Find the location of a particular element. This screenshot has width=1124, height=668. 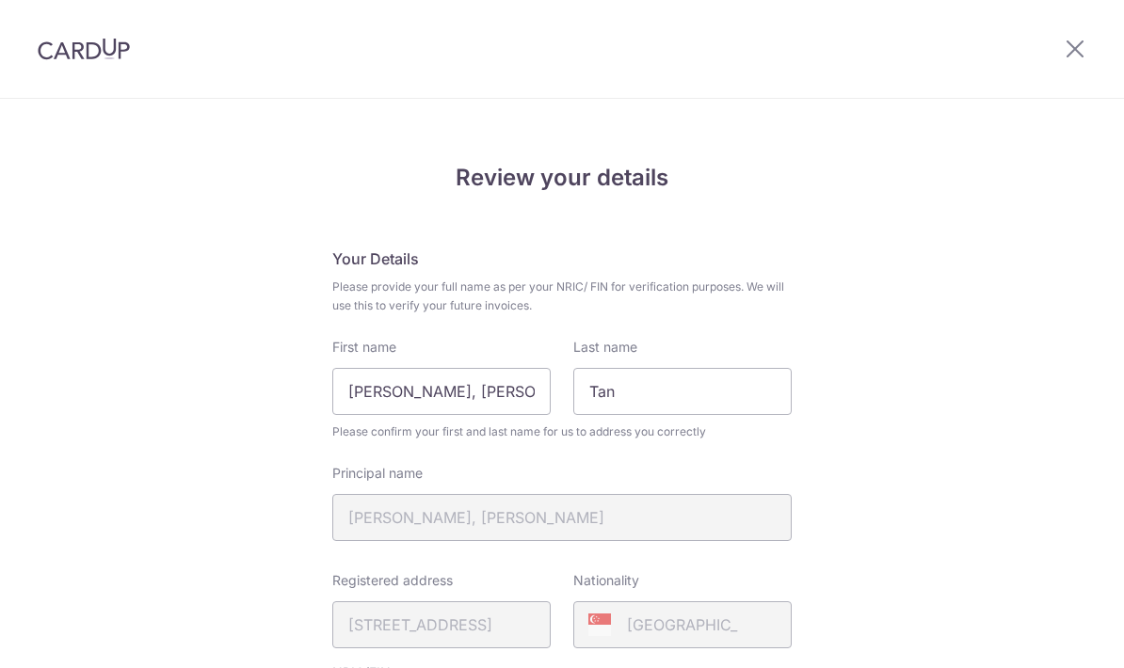

label: Nationality is located at coordinates (606, 581).